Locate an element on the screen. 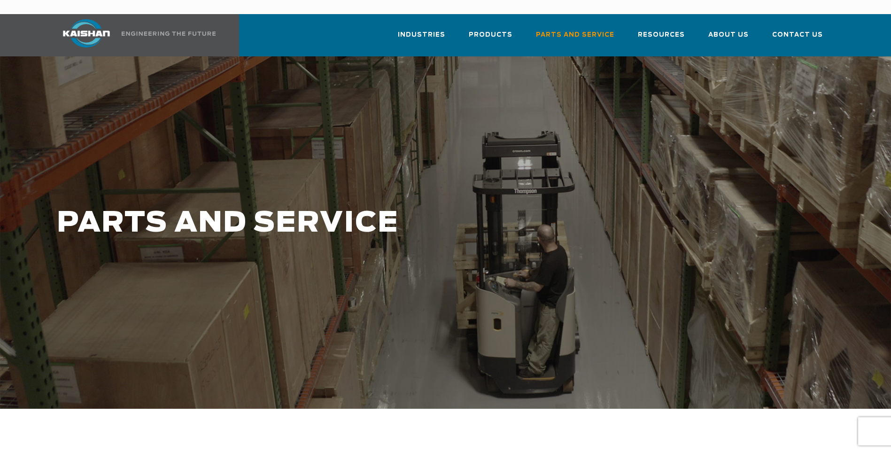 The image size is (891, 452). span: Resources is located at coordinates (662, 35).